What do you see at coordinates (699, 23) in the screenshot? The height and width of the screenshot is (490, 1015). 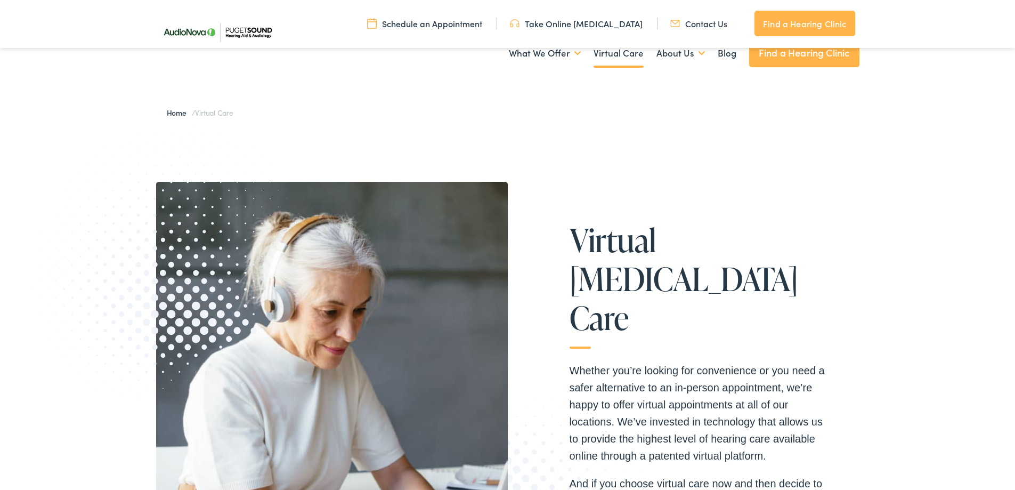 I see `a: Contact Us` at bounding box center [699, 23].